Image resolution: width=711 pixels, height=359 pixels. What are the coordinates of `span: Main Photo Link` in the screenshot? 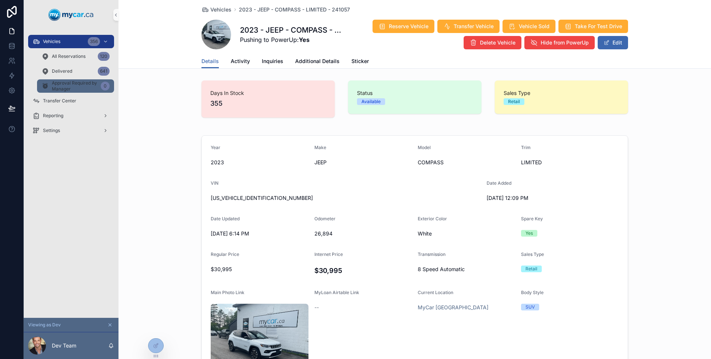 It's located at (228, 292).